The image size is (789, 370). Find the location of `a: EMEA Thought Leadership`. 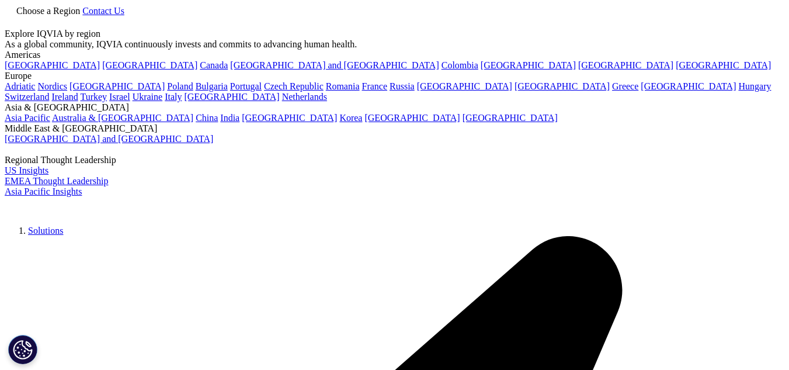

a: EMEA Thought Leadership is located at coordinates (56, 180).